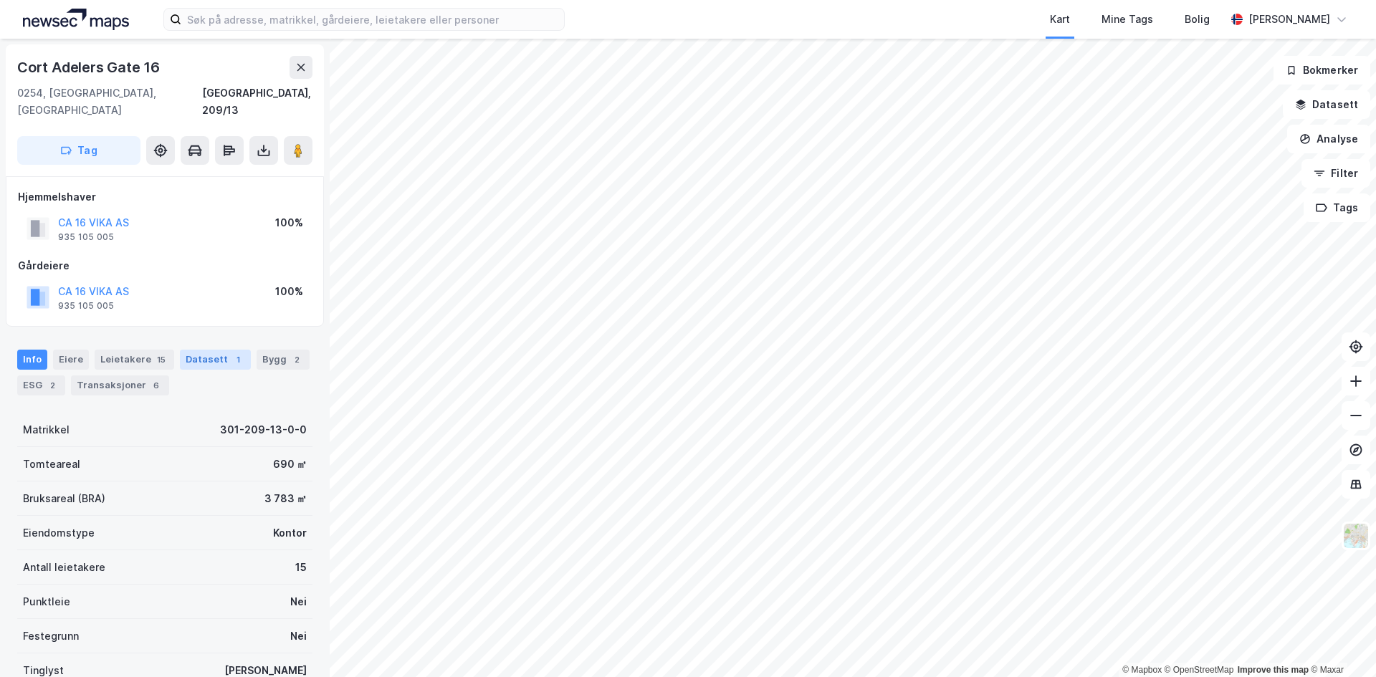 This screenshot has height=677, width=1376. Describe the element at coordinates (134, 360) in the screenshot. I see `div: Leietakere` at that location.